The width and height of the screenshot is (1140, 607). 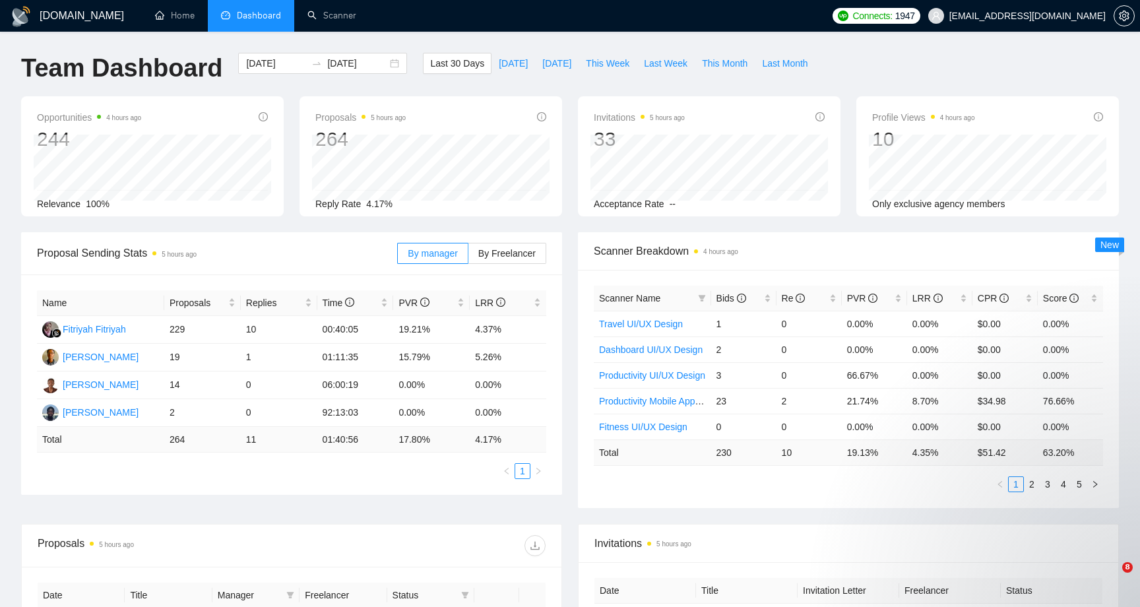 What do you see at coordinates (175, 15) in the screenshot?
I see `a: homeHome` at bounding box center [175, 15].